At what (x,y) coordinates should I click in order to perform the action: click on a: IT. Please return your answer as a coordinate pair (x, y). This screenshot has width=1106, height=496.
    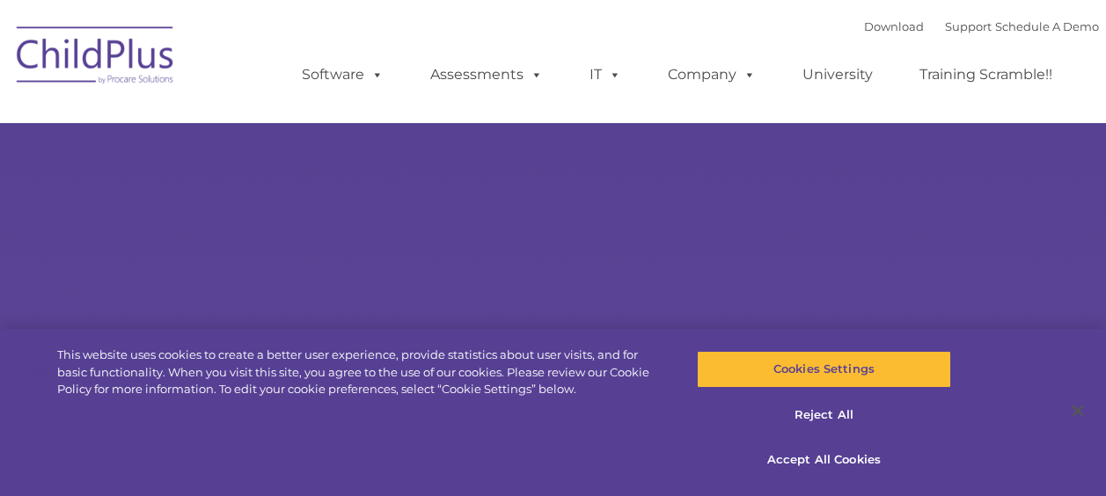
    Looking at the image, I should click on (606, 75).